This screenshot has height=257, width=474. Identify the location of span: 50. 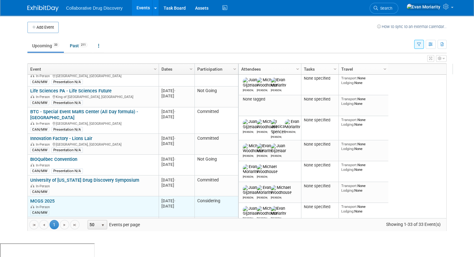
(93, 225).